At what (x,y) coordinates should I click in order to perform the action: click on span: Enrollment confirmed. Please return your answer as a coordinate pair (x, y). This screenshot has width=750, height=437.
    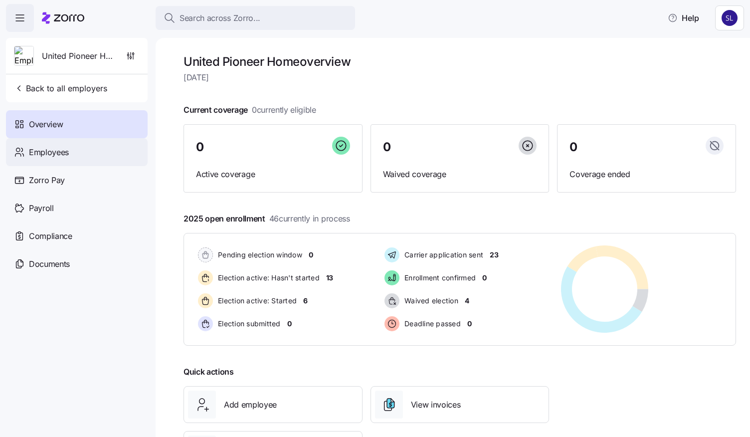
    Looking at the image, I should click on (438, 278).